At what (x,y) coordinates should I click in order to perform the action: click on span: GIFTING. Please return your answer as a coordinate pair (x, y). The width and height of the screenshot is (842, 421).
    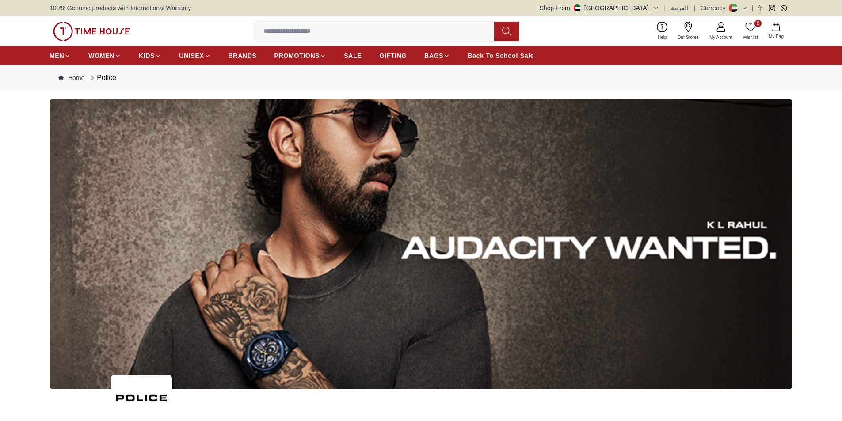
    Looking at the image, I should click on (393, 56).